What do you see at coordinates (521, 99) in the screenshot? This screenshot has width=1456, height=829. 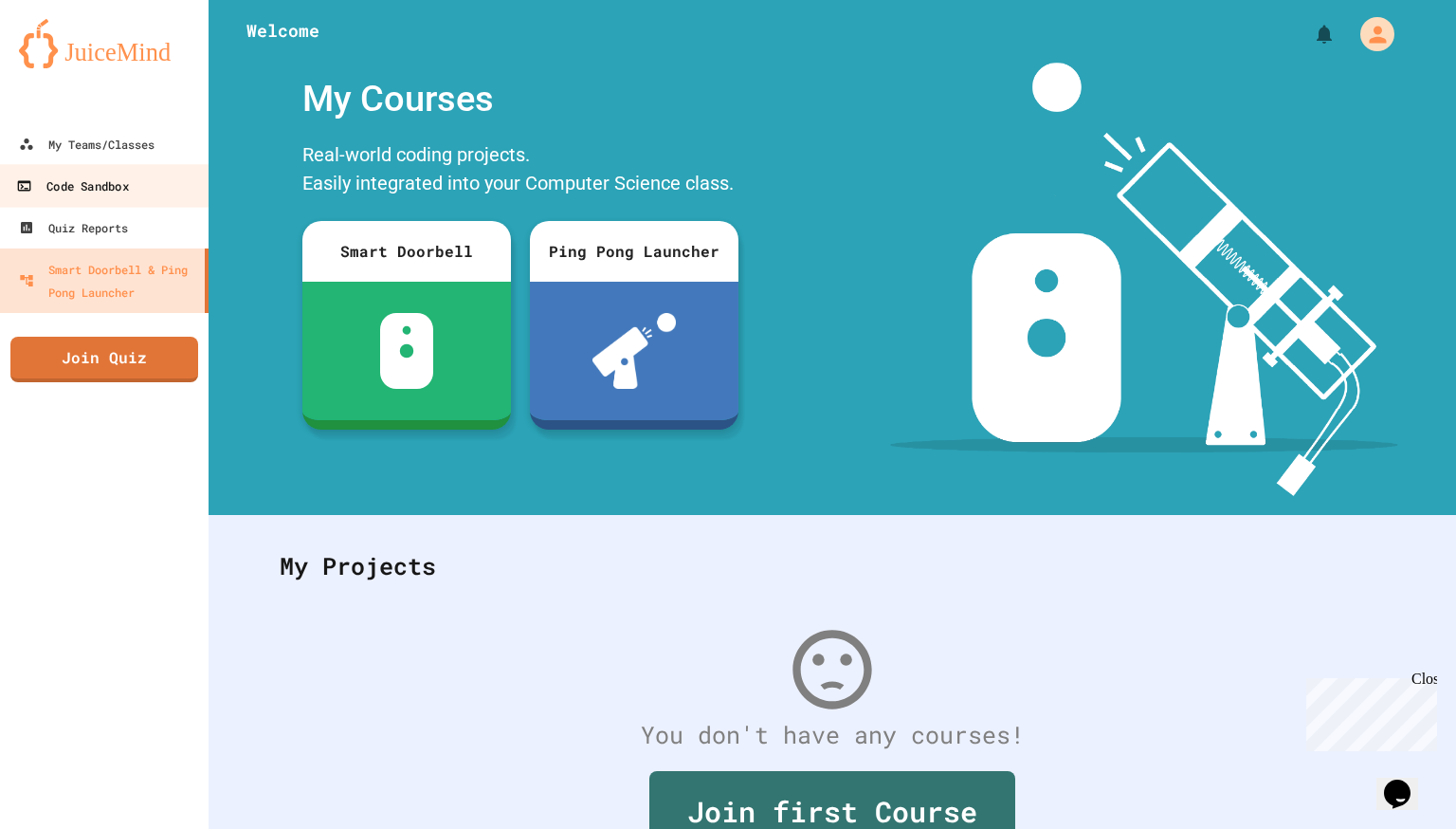 I see `div: My Courses` at bounding box center [521, 99].